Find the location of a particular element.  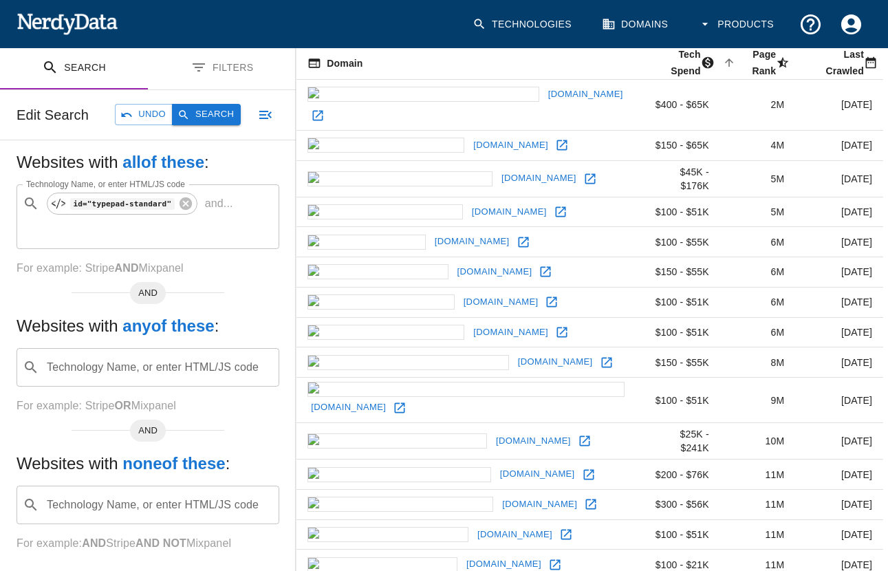

div: id="typepad-standard" is located at coordinates (122, 204).